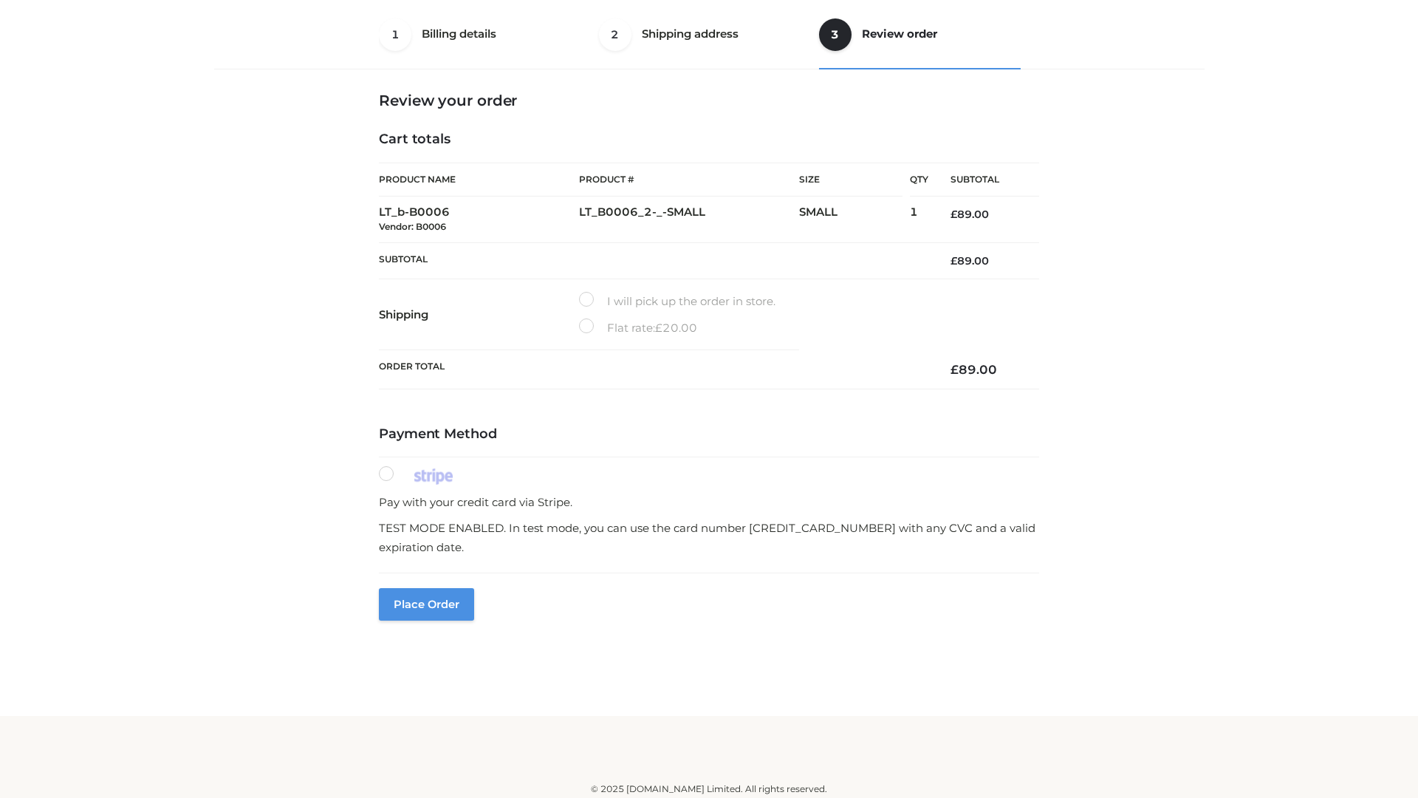  Describe the element at coordinates (479, 179) in the screenshot. I see `th: Product Name` at that location.